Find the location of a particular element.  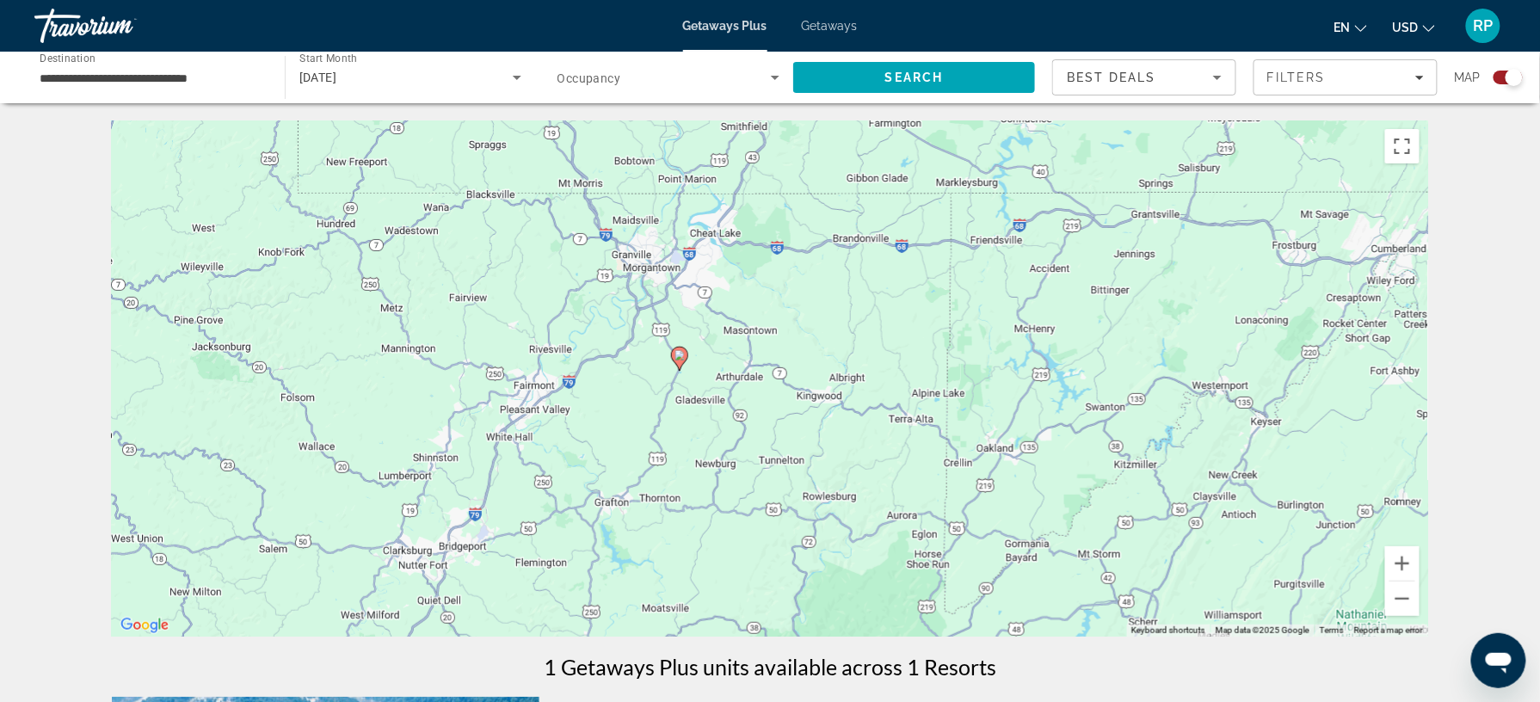

button: Filters is located at coordinates (1345, 77).